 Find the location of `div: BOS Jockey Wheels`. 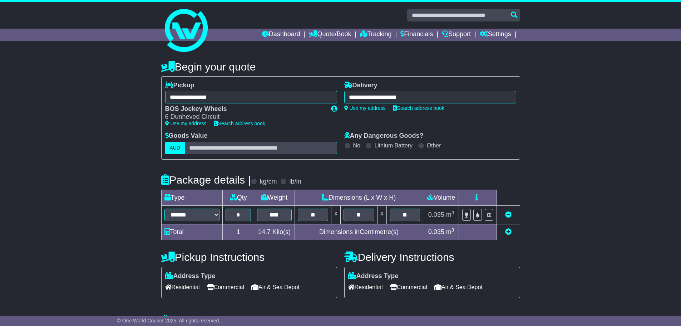

div: BOS Jockey Wheels is located at coordinates (245, 109).